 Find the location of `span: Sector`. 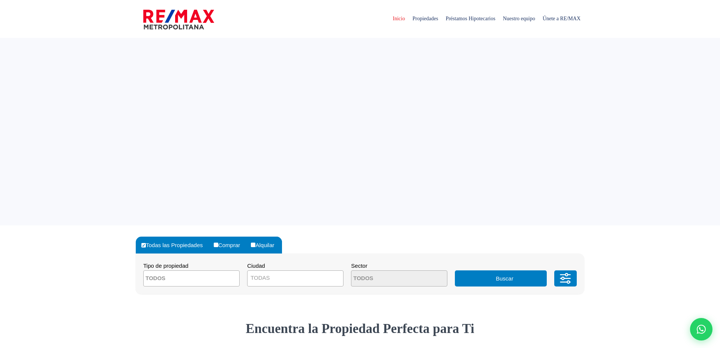

span: Sector is located at coordinates (359, 265).